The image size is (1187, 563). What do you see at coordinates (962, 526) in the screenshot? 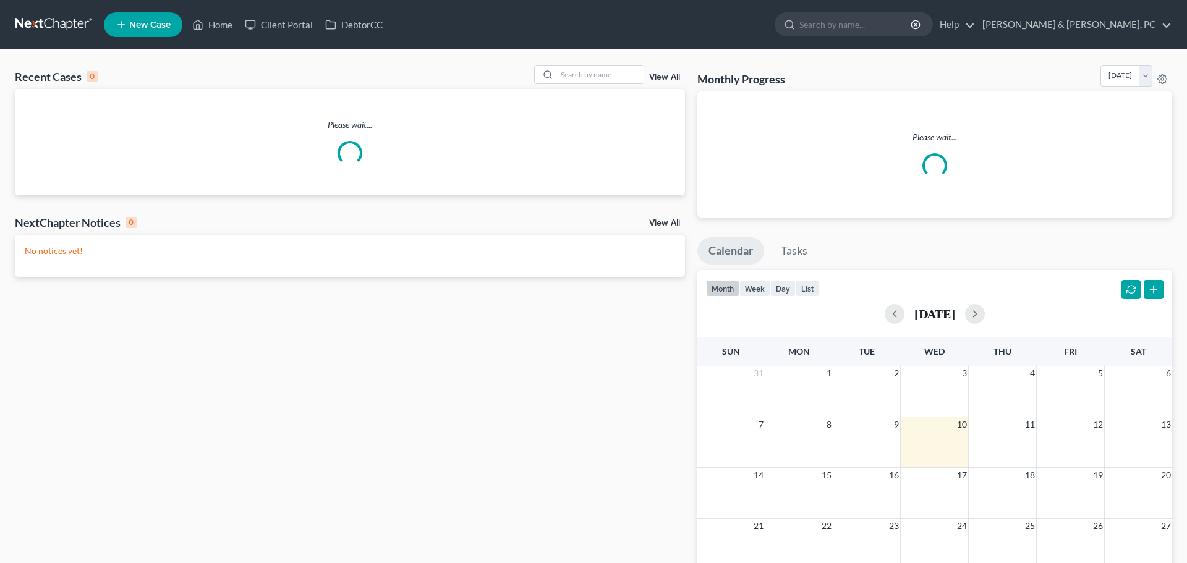
I see `span: 24` at bounding box center [962, 526].